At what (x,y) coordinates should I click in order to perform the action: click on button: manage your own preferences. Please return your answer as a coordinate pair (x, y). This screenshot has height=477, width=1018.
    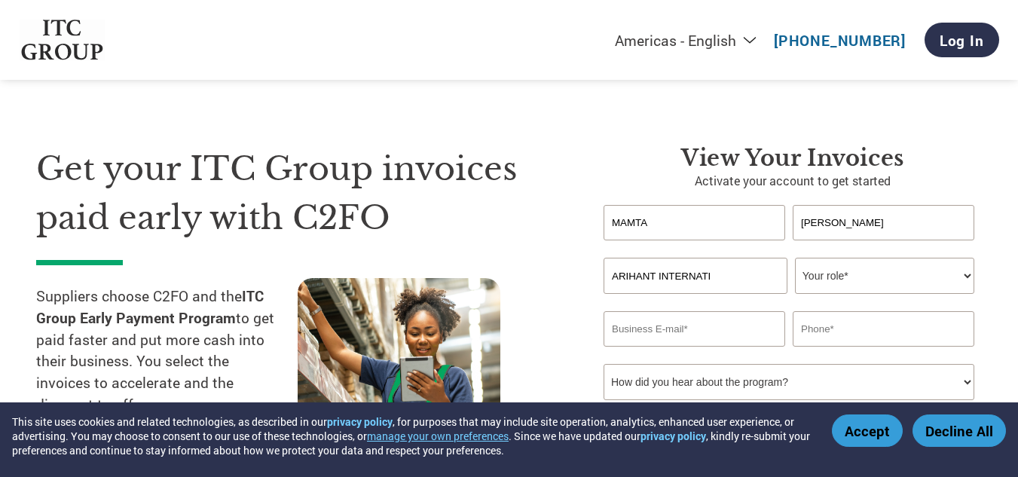
    Looking at the image, I should click on (438, 436).